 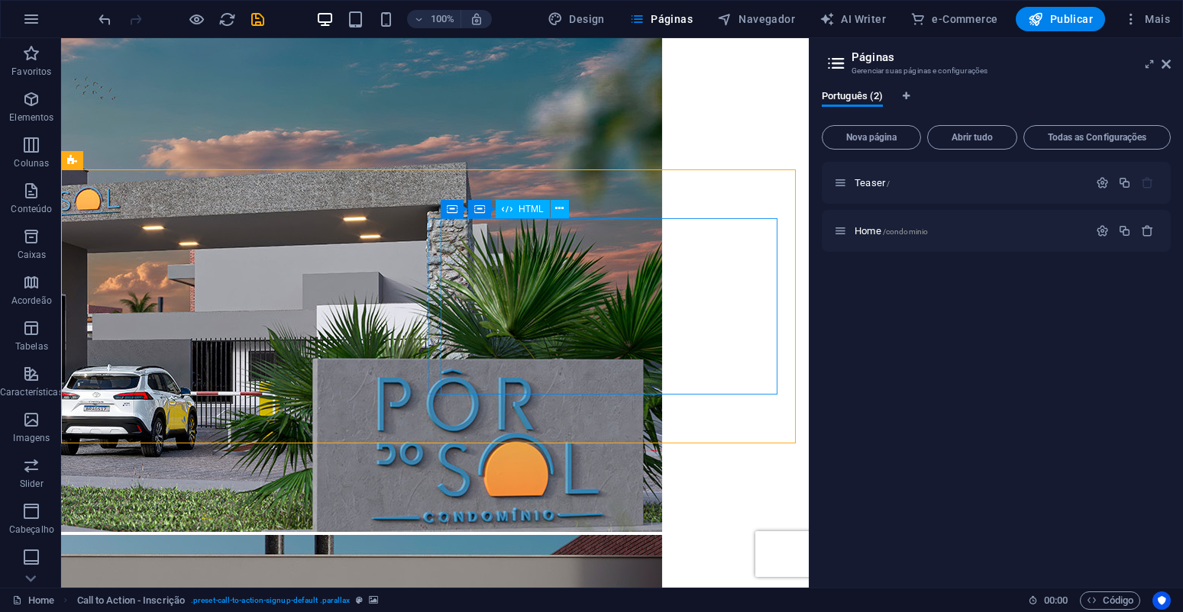 I want to click on nav: breadcrumb, so click(x=228, y=601).